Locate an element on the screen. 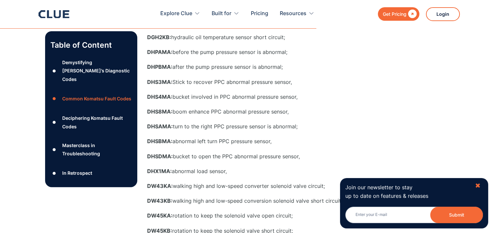  p: rotation to keep the solenoid valve open circuit; is located at coordinates (279, 215).